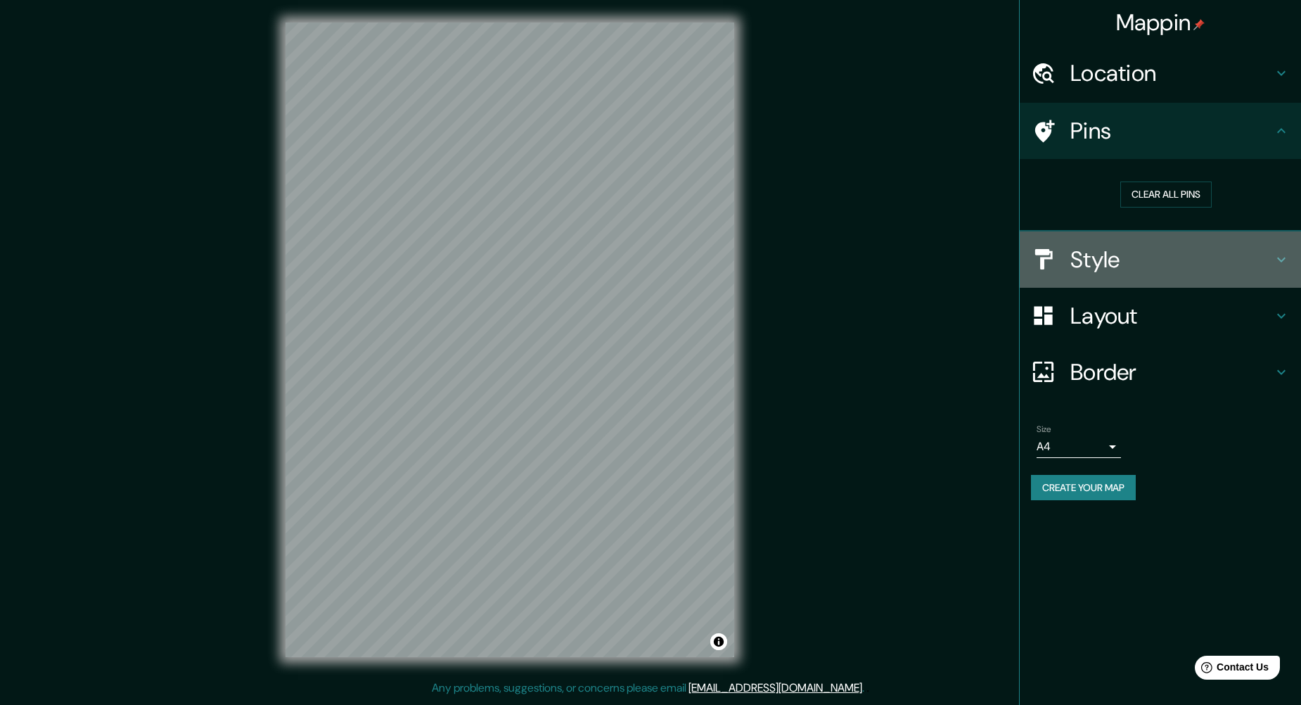 This screenshot has width=1301, height=705. I want to click on div: Pins, so click(1160, 131).